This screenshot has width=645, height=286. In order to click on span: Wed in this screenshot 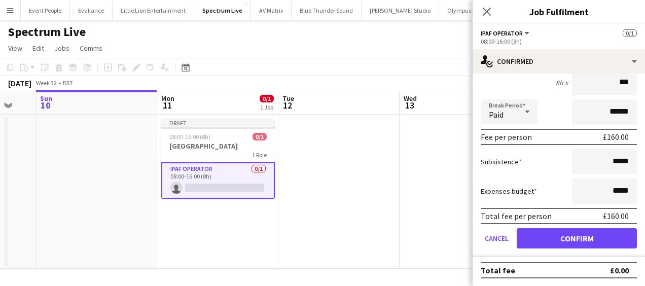, I will do `click(410, 98)`.